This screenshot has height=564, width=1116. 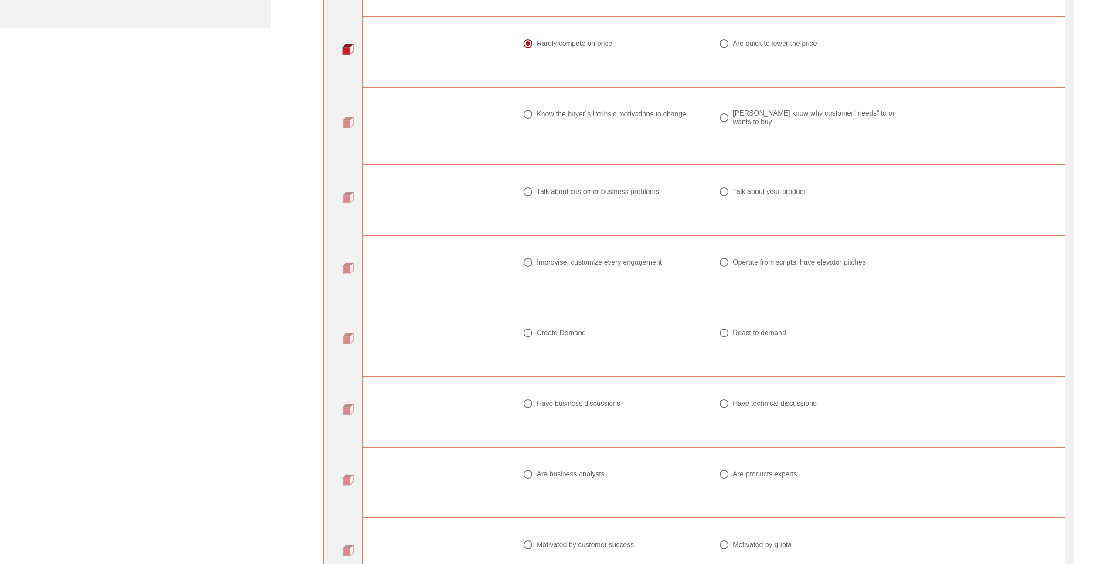 What do you see at coordinates (561, 333) in the screenshot?
I see `div: Create Demand` at bounding box center [561, 333].